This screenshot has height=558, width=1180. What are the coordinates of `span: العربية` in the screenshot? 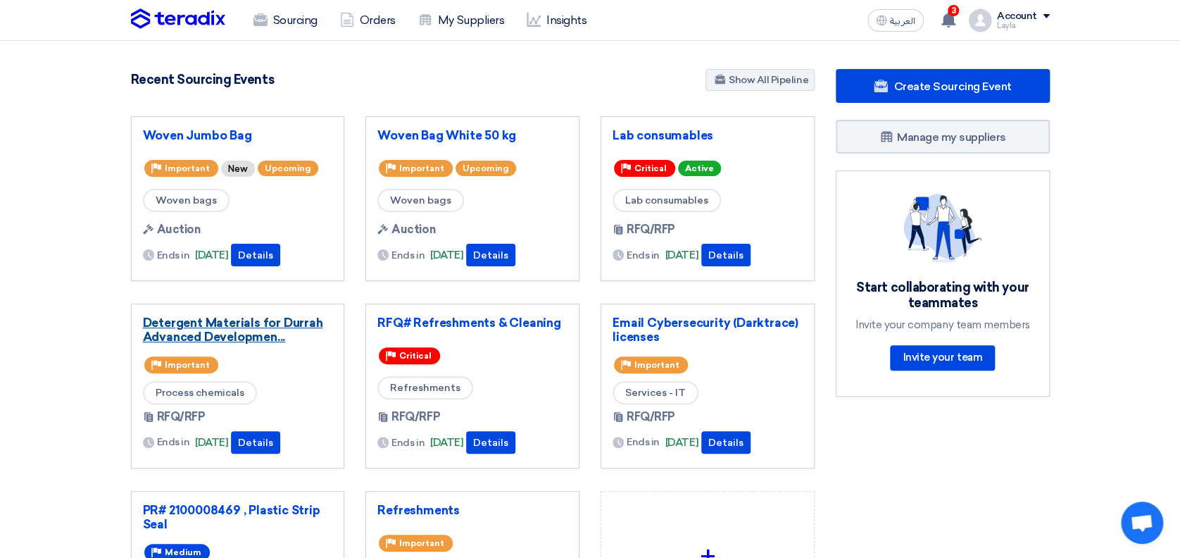 It's located at (903, 21).